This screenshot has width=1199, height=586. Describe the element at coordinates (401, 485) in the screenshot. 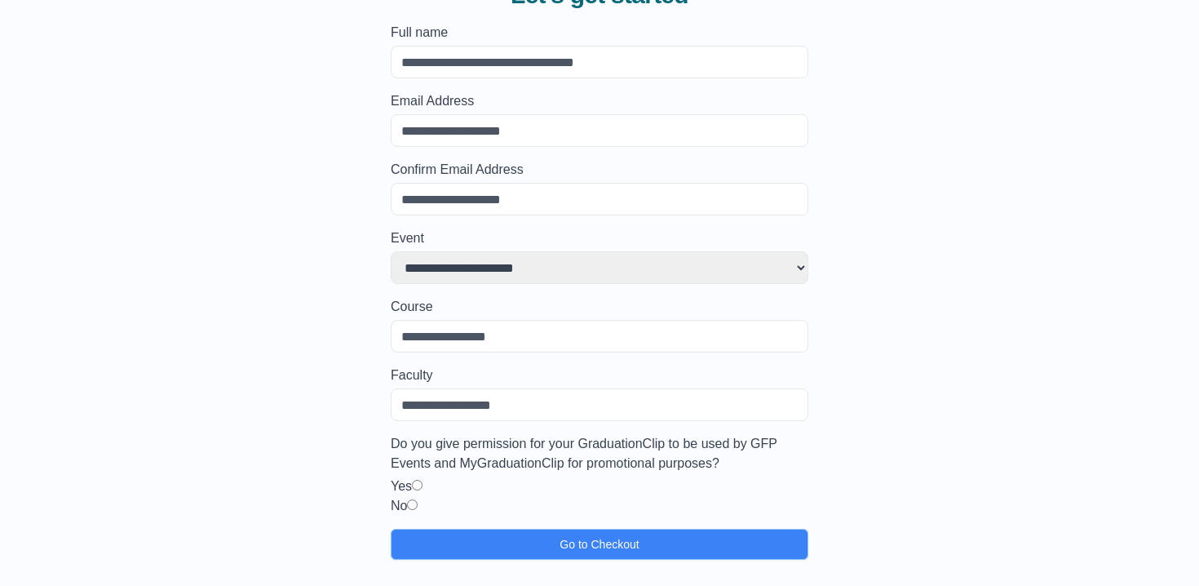

I see `label: Yes` at that location.